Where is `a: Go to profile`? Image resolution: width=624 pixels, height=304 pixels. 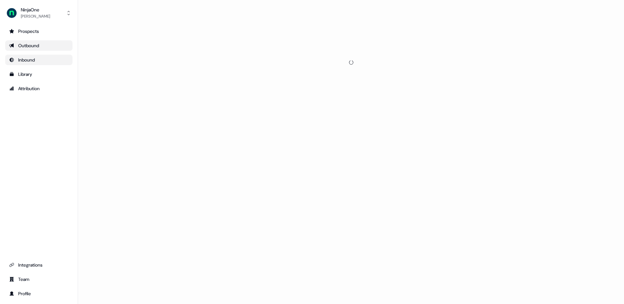 a: Go to profile is located at coordinates (39, 293).